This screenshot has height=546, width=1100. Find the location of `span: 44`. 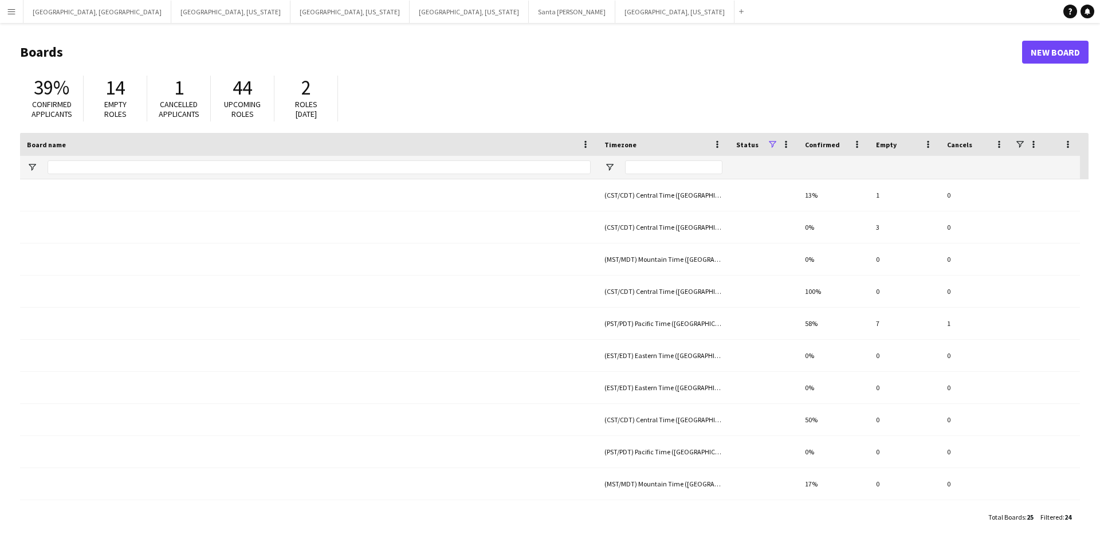

span: 44 is located at coordinates (242, 88).